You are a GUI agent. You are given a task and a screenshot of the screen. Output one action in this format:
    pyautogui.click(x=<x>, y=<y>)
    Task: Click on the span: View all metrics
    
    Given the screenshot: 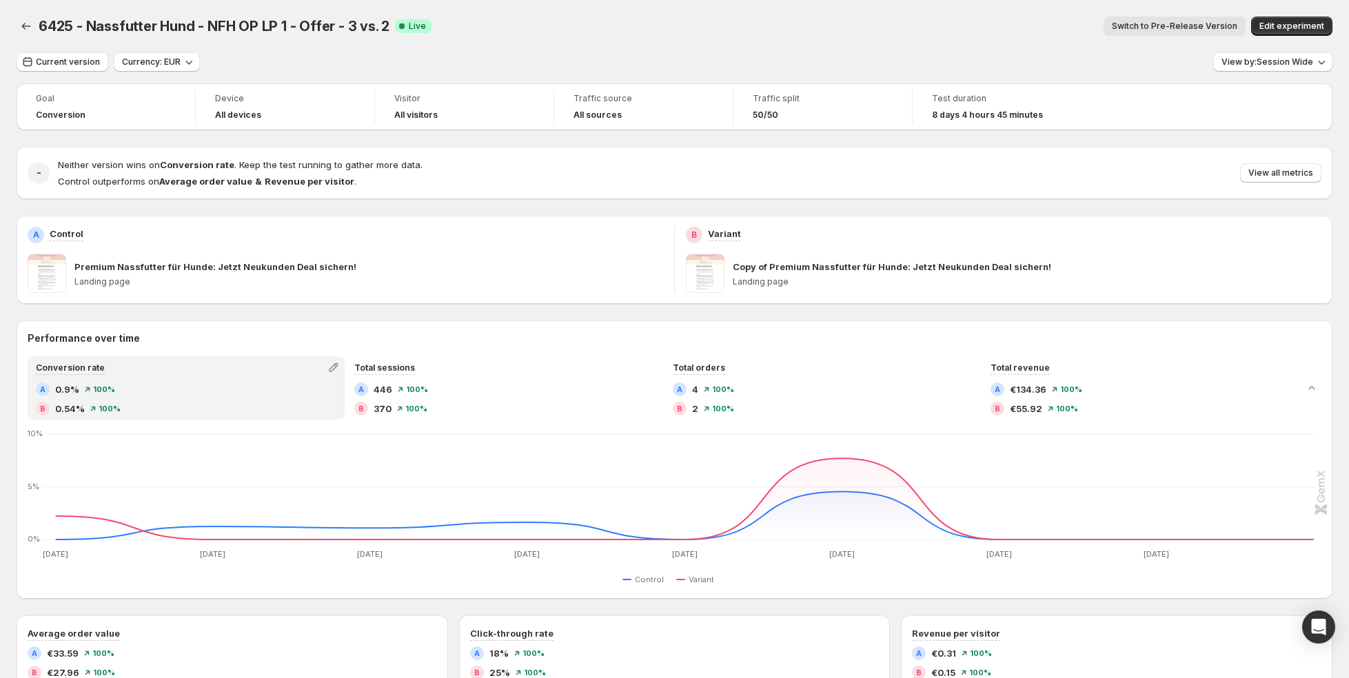 What is the action you would take?
    pyautogui.click(x=1281, y=173)
    